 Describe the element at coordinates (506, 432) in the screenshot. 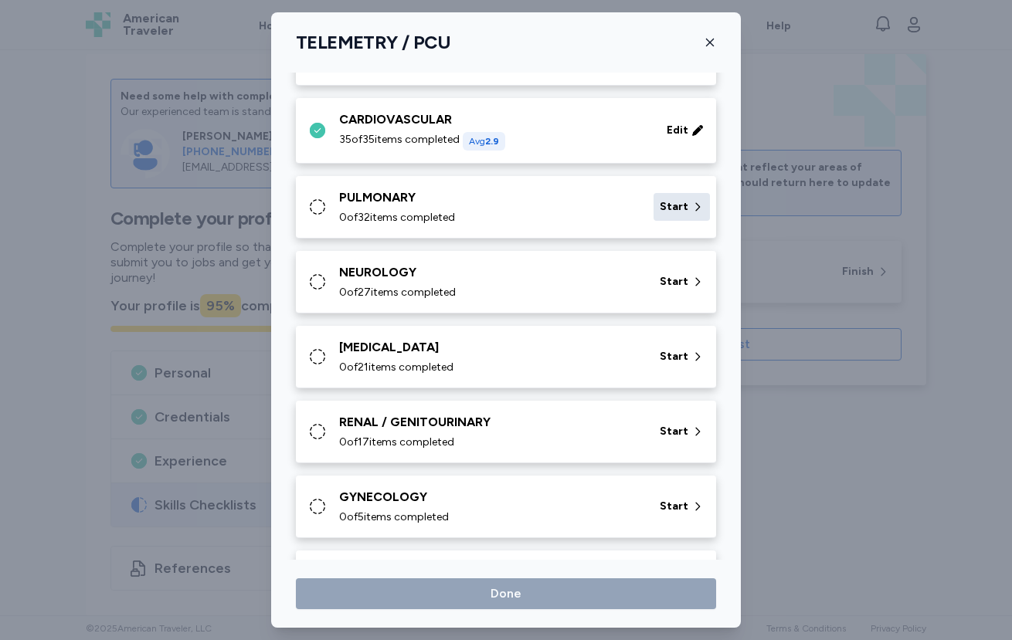

I see `div: RENAL / GENITOURINARY0of17items completedStart` at that location.